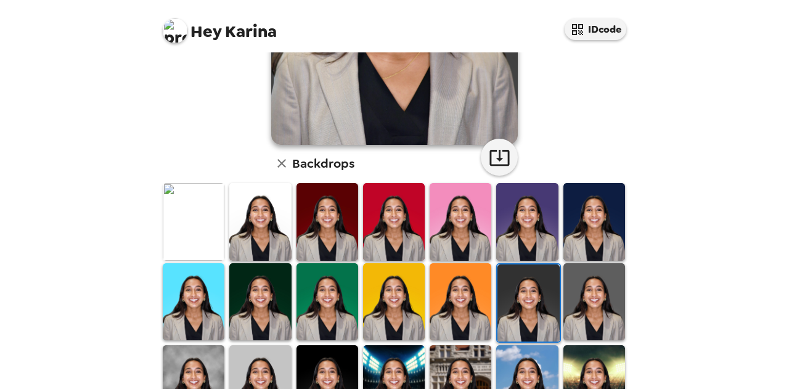  I want to click on img: Original, so click(194, 221).